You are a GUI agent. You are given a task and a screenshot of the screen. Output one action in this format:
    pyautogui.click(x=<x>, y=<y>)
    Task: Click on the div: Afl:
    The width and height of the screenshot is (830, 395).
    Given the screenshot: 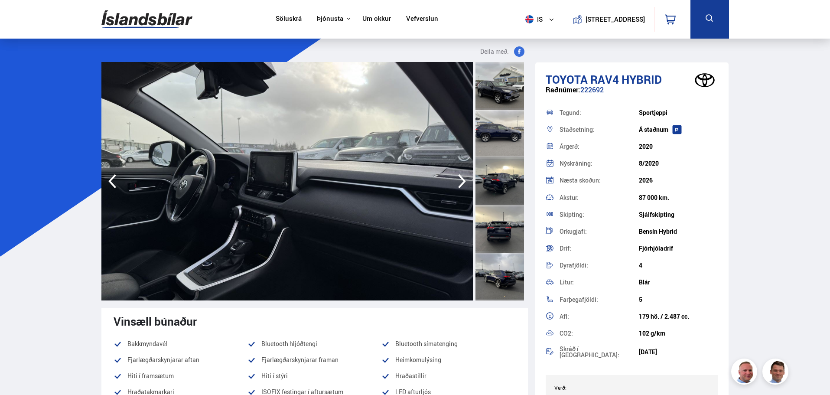 What is the action you would take?
    pyautogui.click(x=599, y=316)
    